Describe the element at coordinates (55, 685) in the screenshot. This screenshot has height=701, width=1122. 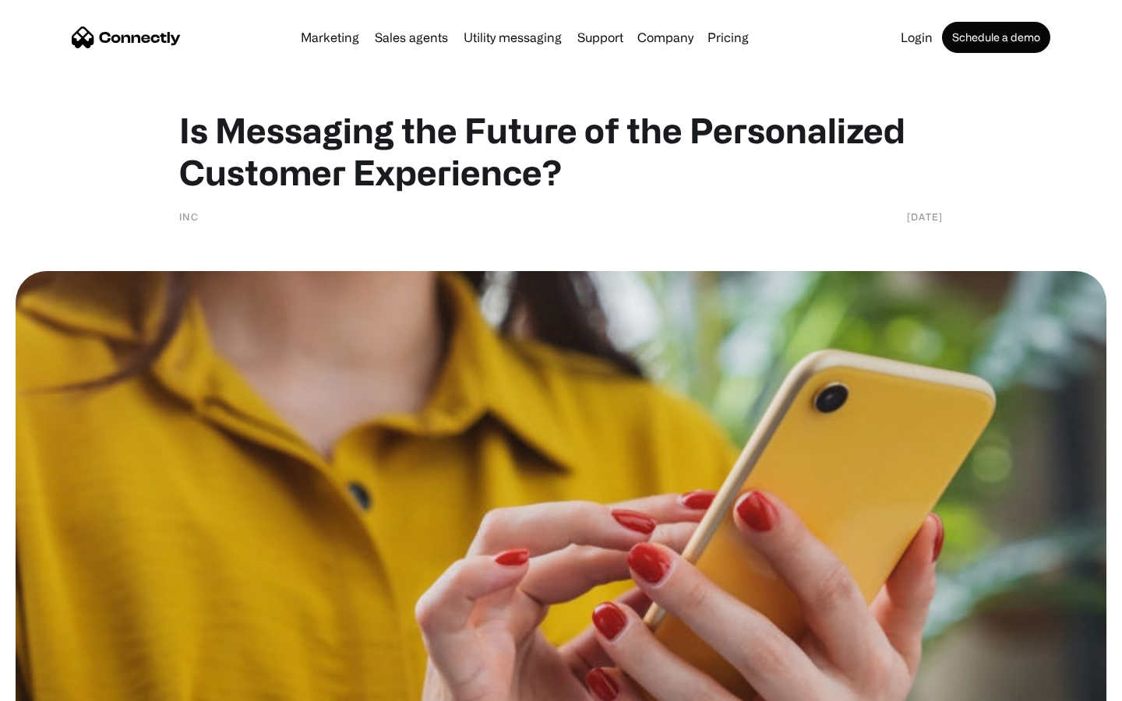
I see `aside: Language selected: English` at that location.